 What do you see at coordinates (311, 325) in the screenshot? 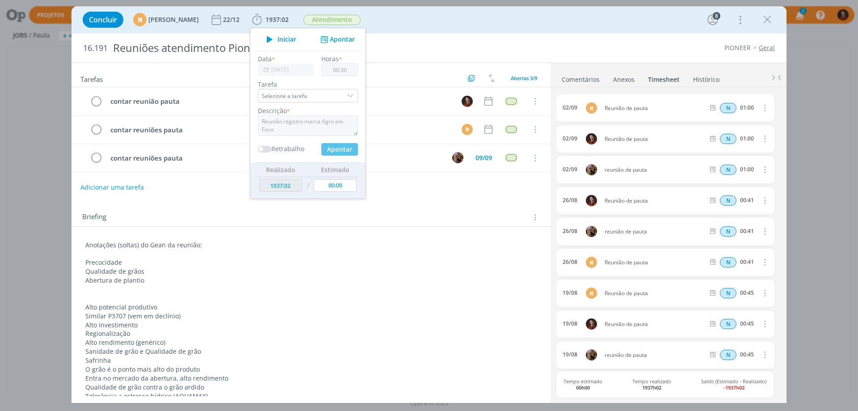
I see `p: Alto investimento` at bounding box center [311, 325].